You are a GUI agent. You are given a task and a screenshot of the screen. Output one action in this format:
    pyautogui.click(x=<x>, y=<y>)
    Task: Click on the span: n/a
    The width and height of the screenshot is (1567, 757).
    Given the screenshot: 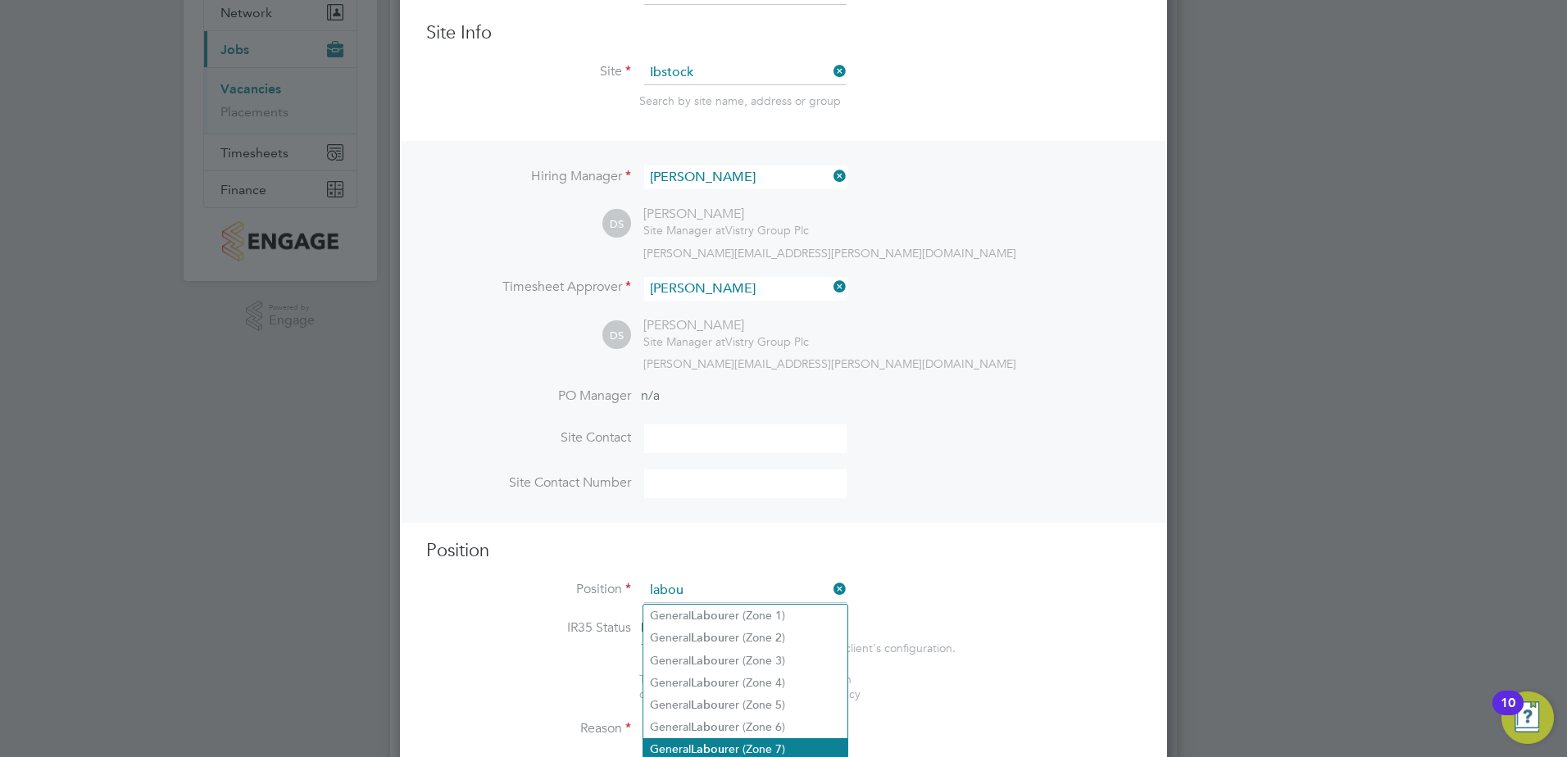 What is the action you would take?
    pyautogui.click(x=650, y=396)
    